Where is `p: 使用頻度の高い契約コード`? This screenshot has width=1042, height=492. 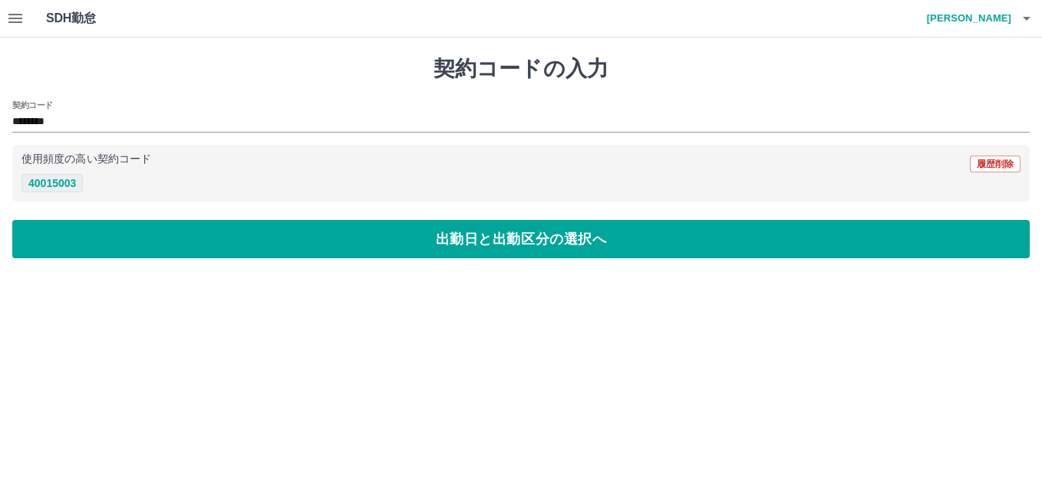
p: 使用頻度の高い契約コード is located at coordinates (86, 160).